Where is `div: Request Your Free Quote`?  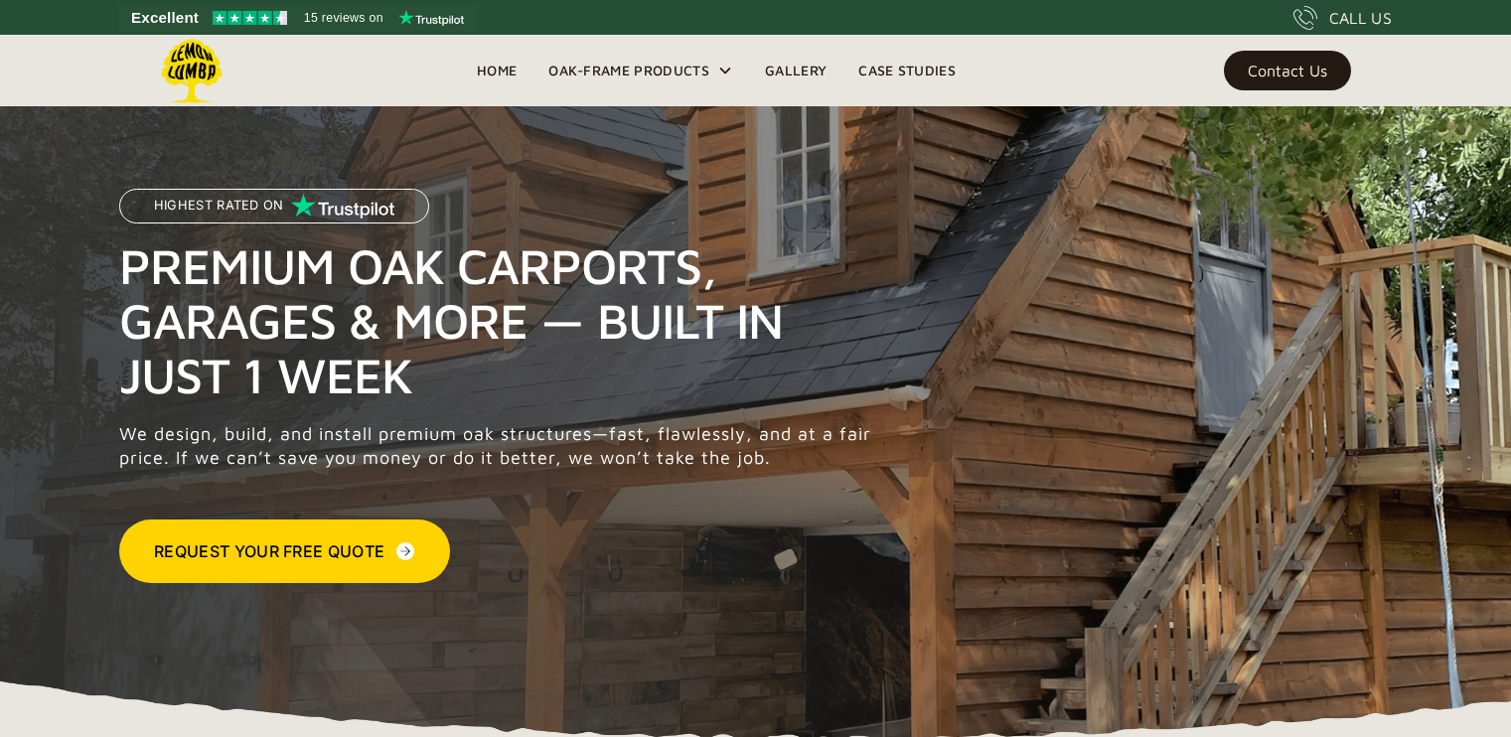
div: Request Your Free Quote is located at coordinates (269, 551).